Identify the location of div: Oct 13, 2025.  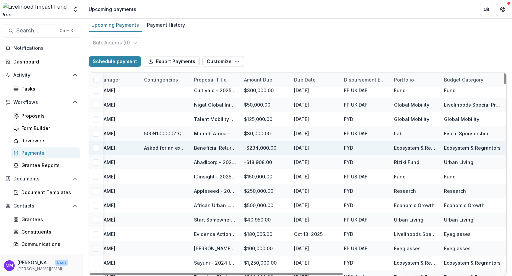
(315, 234).